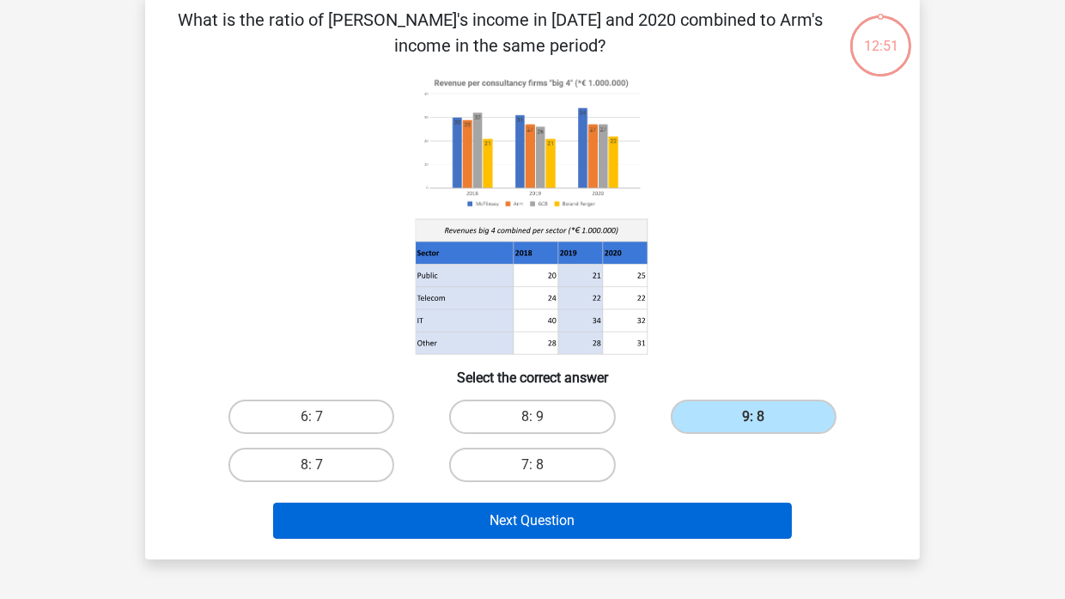  I want to click on h6: Select the correct answer, so click(532, 370).